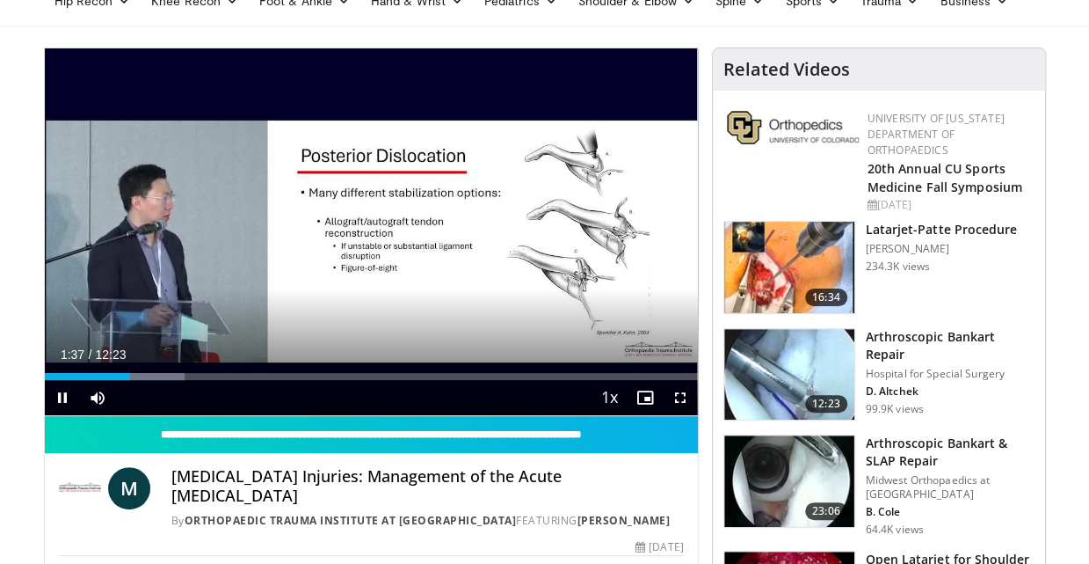 The height and width of the screenshot is (564, 1089). I want to click on p: B. Cole, so click(950, 512).